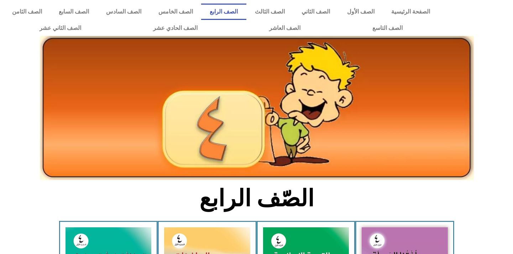 This screenshot has width=513, height=254. What do you see at coordinates (175, 12) in the screenshot?
I see `a: الصف الخامس` at bounding box center [175, 12].